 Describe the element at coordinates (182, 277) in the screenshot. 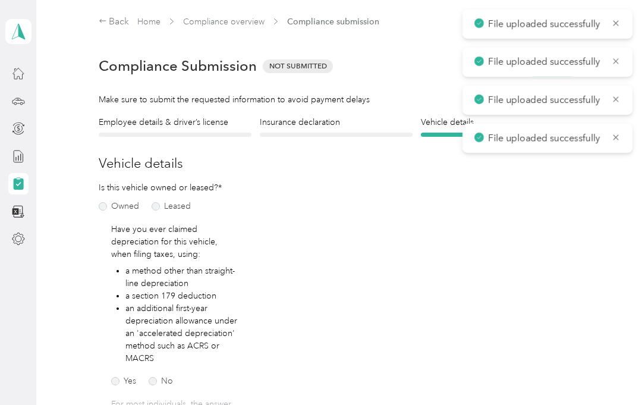

I see `li: a method other than straight-line depreciation` at that location.